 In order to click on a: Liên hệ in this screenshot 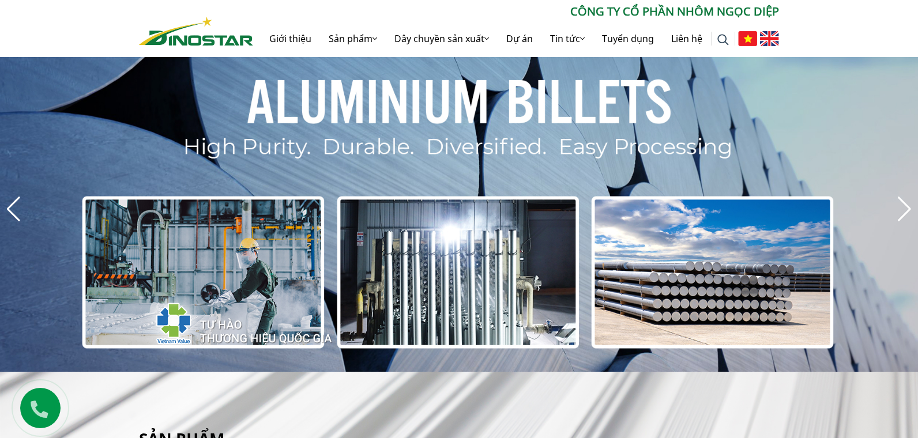, I will do `click(687, 39)`.